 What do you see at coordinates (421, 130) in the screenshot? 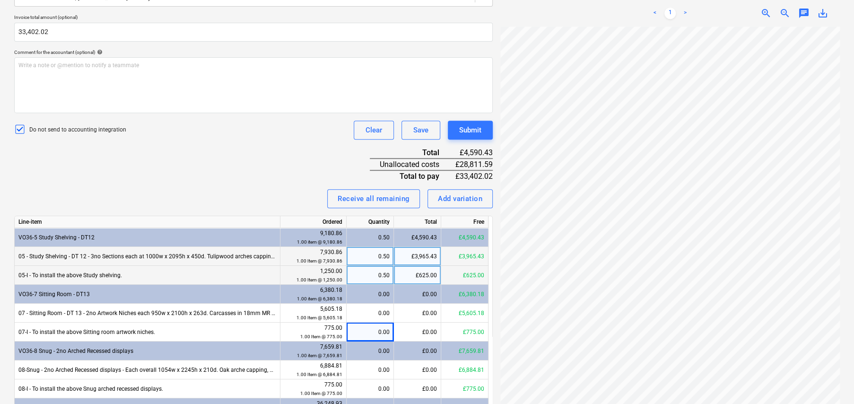
I see `div: Save` at bounding box center [421, 130].